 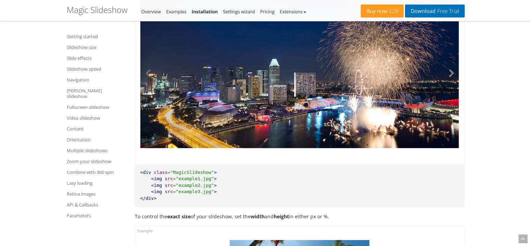 What do you see at coordinates (382, 11) in the screenshot?
I see `a: Buy now£29` at bounding box center [382, 11].